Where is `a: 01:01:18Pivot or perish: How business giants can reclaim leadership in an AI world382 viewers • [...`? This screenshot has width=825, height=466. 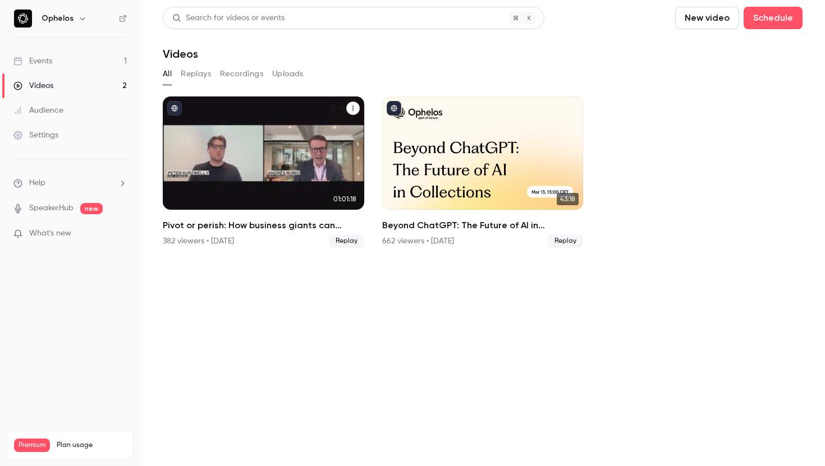 a: 01:01:18Pivot or perish: How business giants can reclaim leadership in an AI world382 viewers • [... is located at coordinates (263, 172).